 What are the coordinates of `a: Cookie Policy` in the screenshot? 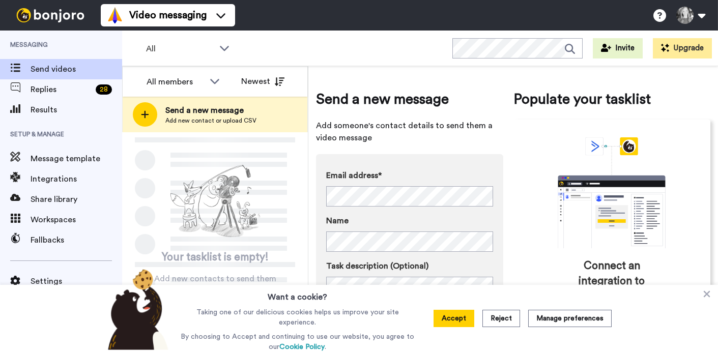 It's located at (302, 347).